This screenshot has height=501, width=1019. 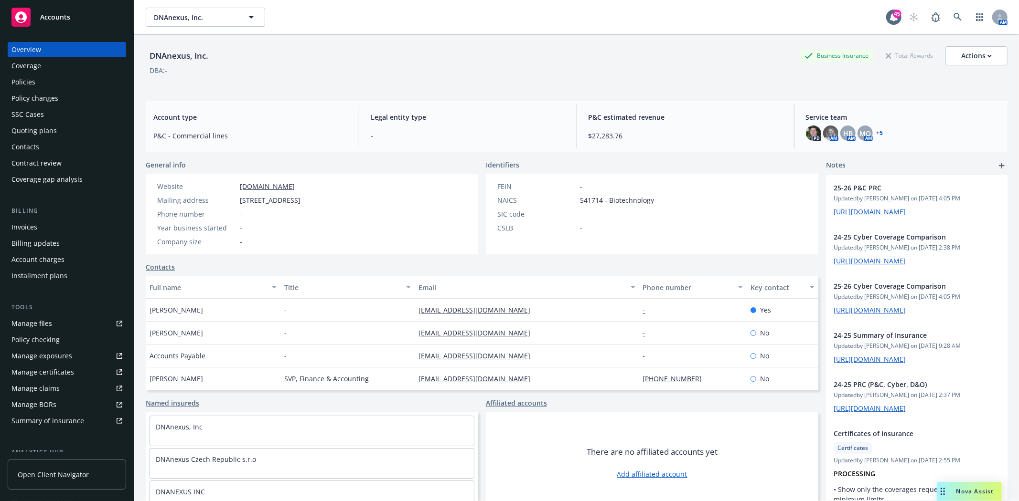 I want to click on a: SSC Cases, so click(x=67, y=115).